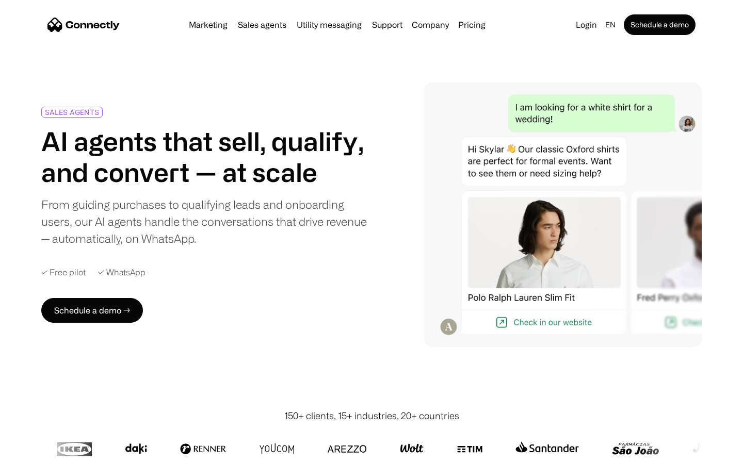  I want to click on div: From guiding purchases to qualifying leads and onboarding users, our AI agents handle the convers..., so click(204, 221).